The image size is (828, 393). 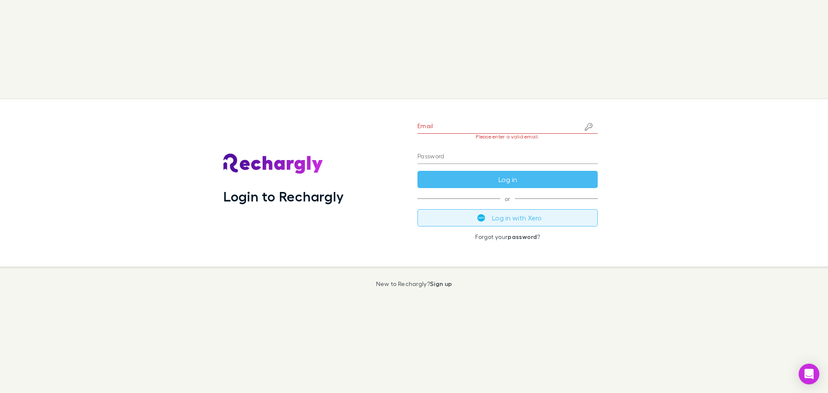 What do you see at coordinates (508, 237) in the screenshot?
I see `p: Forgot your ?` at bounding box center [508, 237].